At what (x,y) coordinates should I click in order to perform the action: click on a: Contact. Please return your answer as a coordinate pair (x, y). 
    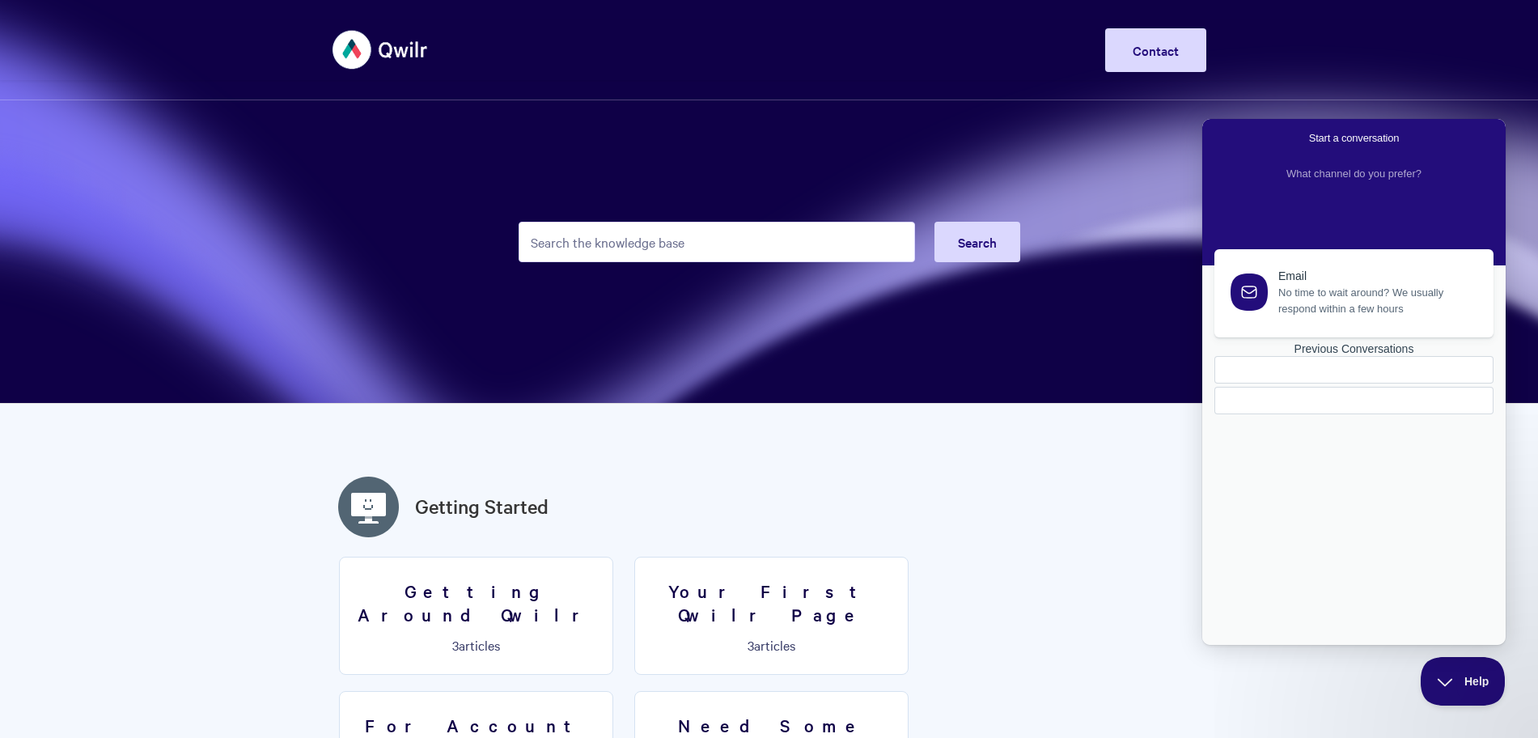
    Looking at the image, I should click on (1155, 50).